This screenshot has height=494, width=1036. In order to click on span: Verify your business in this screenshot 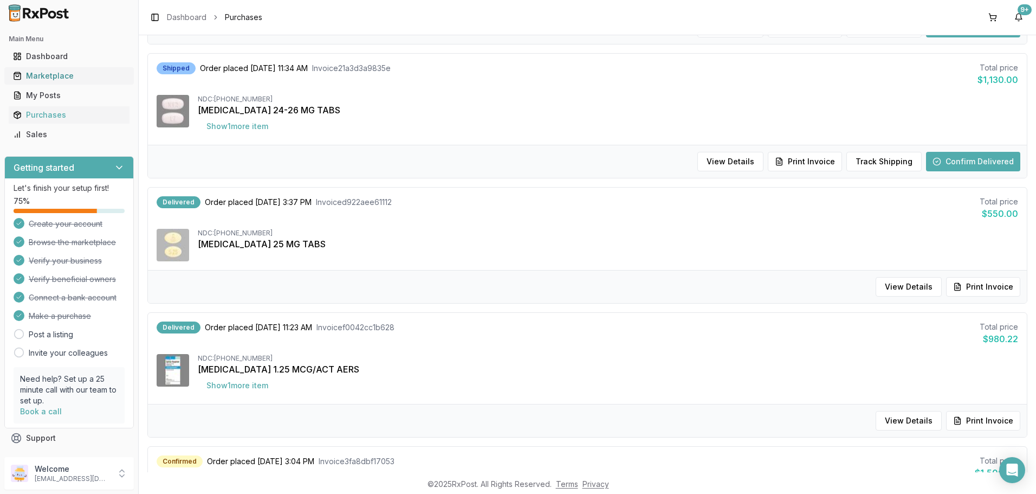, I will do `click(65, 261)`.